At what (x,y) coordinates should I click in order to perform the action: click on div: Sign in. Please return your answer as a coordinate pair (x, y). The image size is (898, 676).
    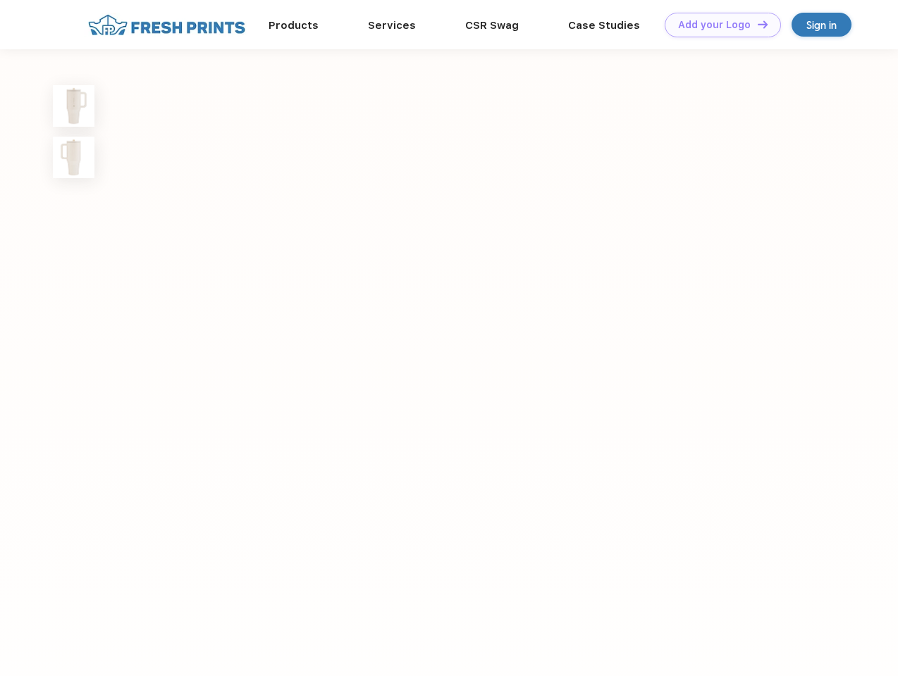
    Looking at the image, I should click on (821, 25).